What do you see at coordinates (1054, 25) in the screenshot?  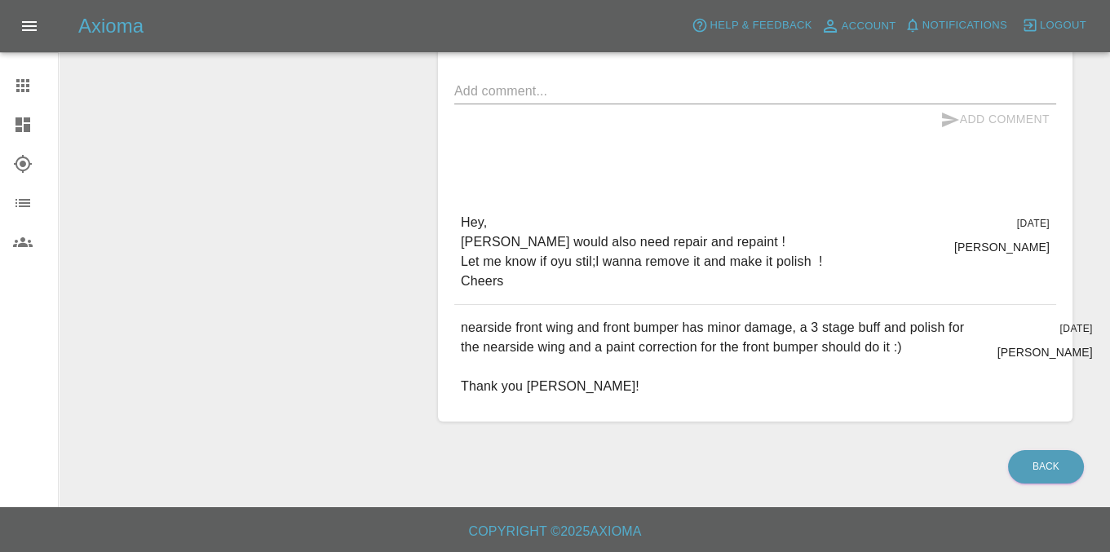 I see `button: Logout` at bounding box center [1054, 25].